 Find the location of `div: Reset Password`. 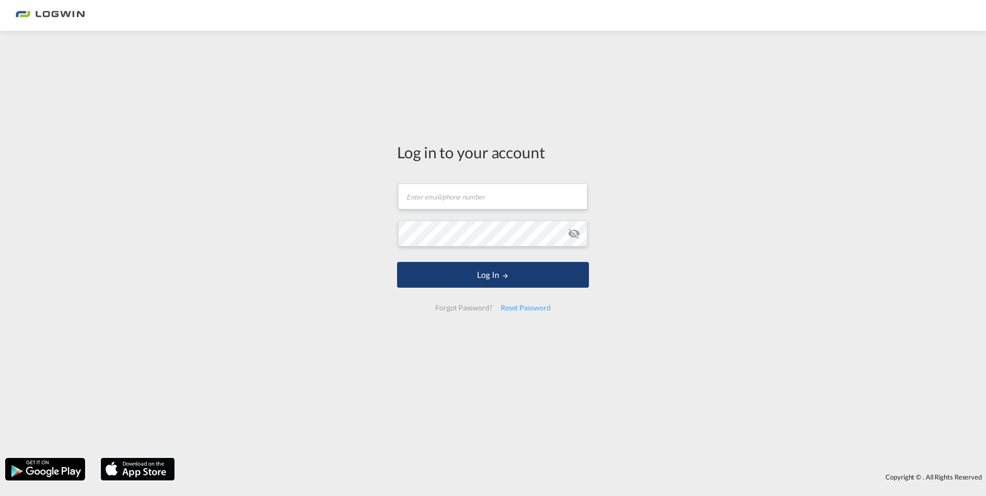

div: Reset Password is located at coordinates (526, 308).